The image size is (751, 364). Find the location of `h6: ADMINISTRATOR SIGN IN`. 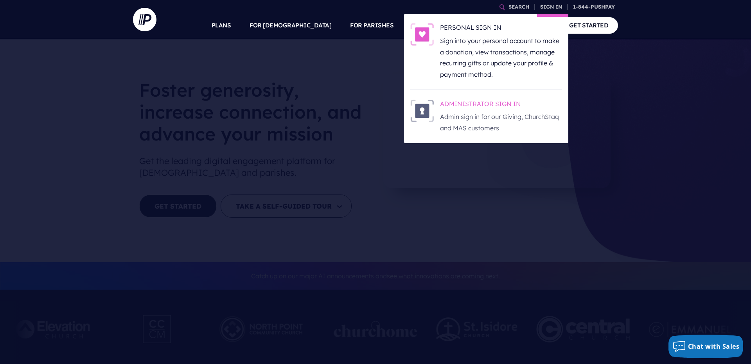

h6: ADMINISTRATOR SIGN IN is located at coordinates (501, 105).